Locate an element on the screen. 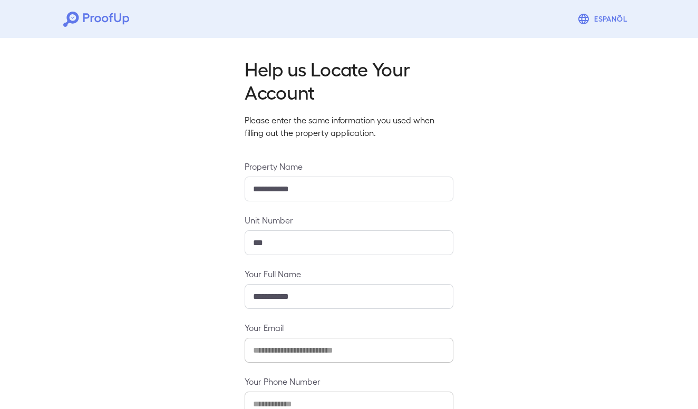 The height and width of the screenshot is (409, 698). label: Your Phone Number is located at coordinates (349, 381).